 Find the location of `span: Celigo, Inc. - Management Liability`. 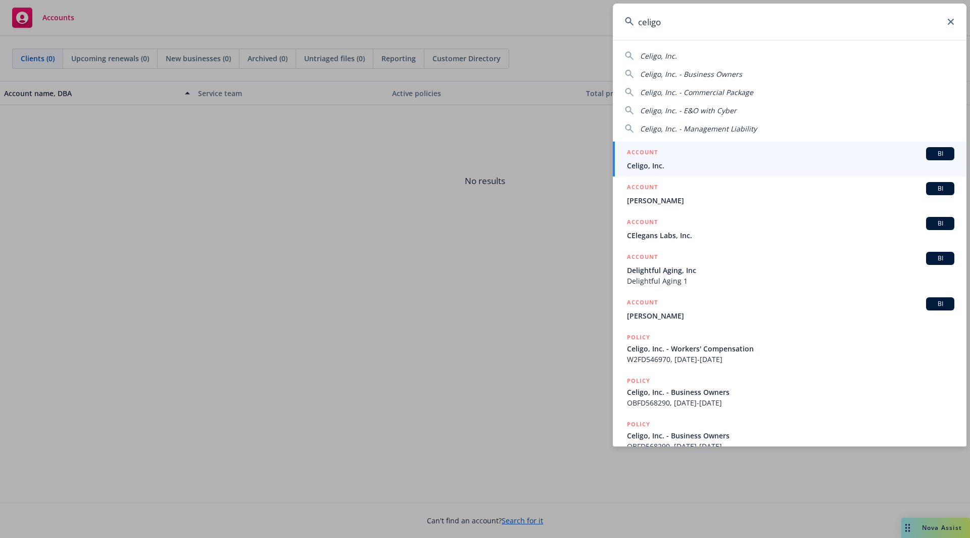

span: Celigo, Inc. - Management Liability is located at coordinates (698, 128).